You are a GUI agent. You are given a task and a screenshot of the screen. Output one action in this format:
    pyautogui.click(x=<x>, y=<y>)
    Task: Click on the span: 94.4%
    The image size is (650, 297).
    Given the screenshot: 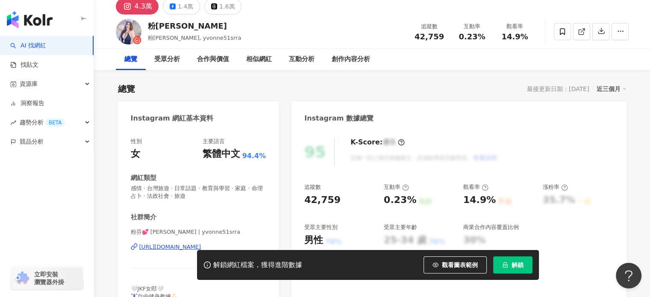 What is the action you would take?
    pyautogui.click(x=254, y=156)
    